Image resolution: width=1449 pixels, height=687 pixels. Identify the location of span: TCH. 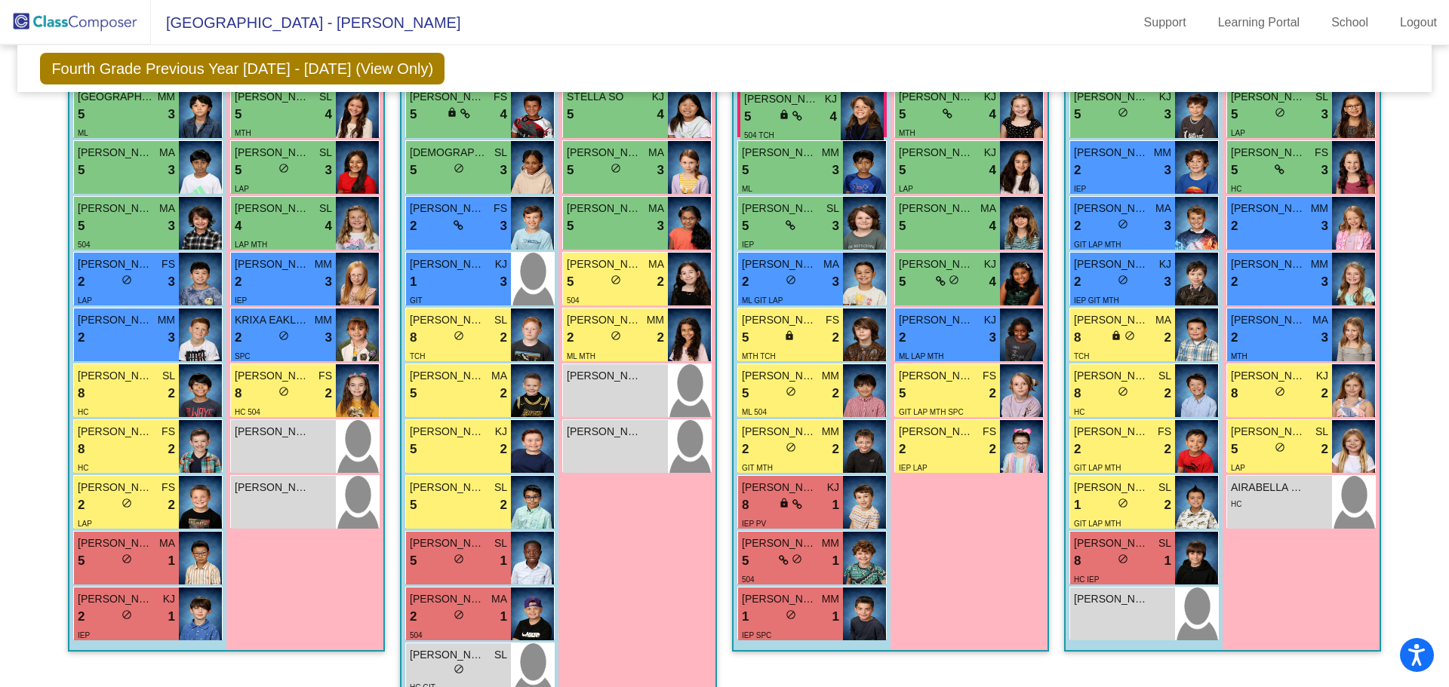
(1081, 356).